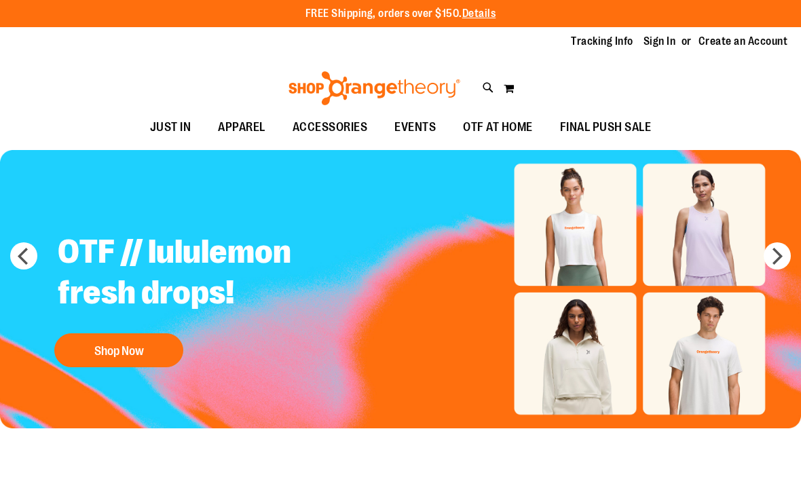 The image size is (801, 484). I want to click on a: Tracking Info, so click(602, 41).